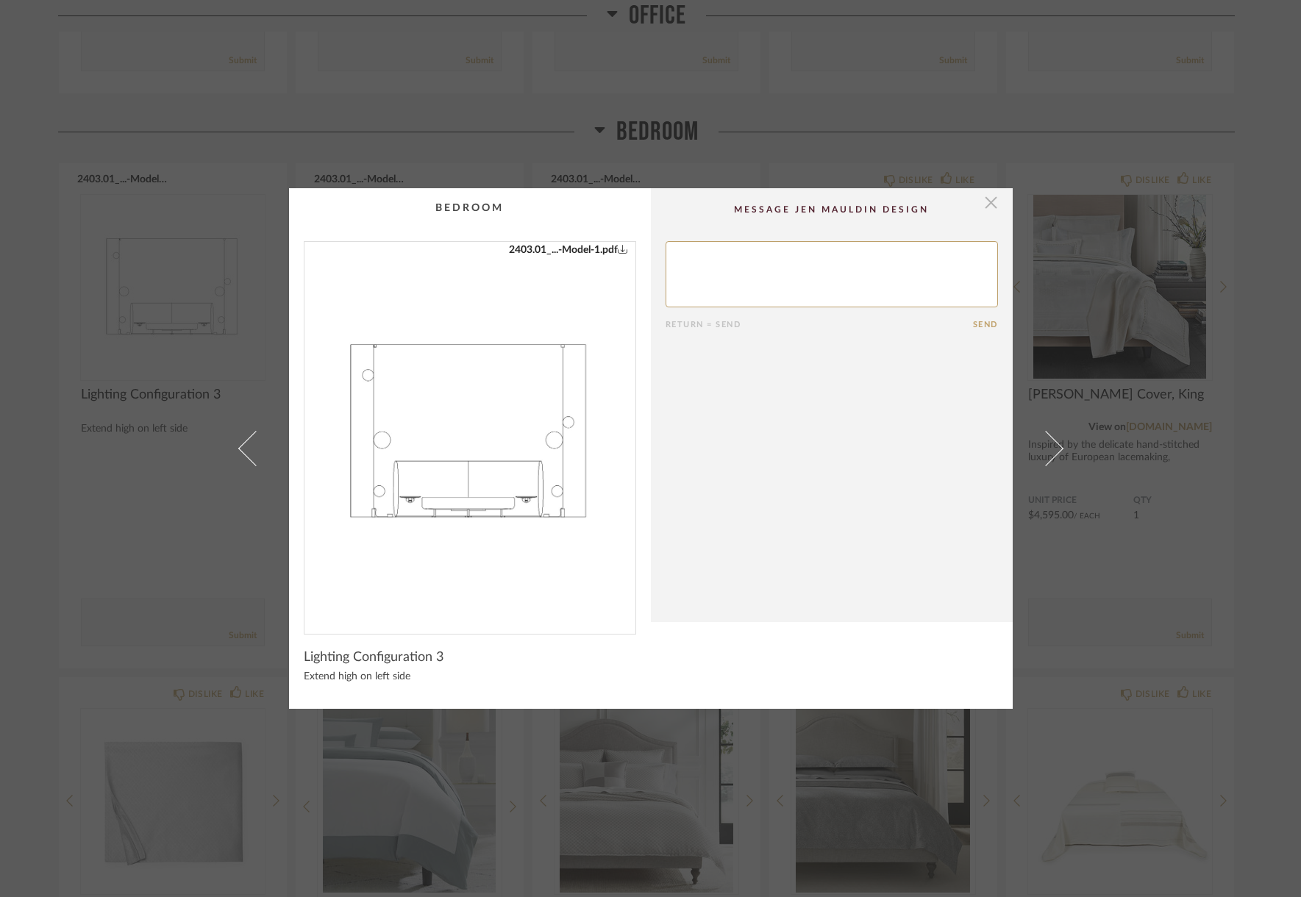 This screenshot has width=1301, height=897. I want to click on a: 2403.01_...-Model-1.pdf, so click(568, 250).